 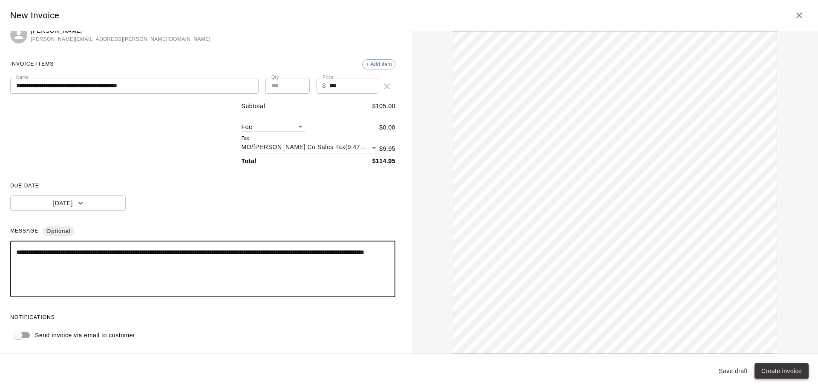 What do you see at coordinates (203, 318) in the screenshot?
I see `span: NOTIFICATIONS` at bounding box center [203, 318].